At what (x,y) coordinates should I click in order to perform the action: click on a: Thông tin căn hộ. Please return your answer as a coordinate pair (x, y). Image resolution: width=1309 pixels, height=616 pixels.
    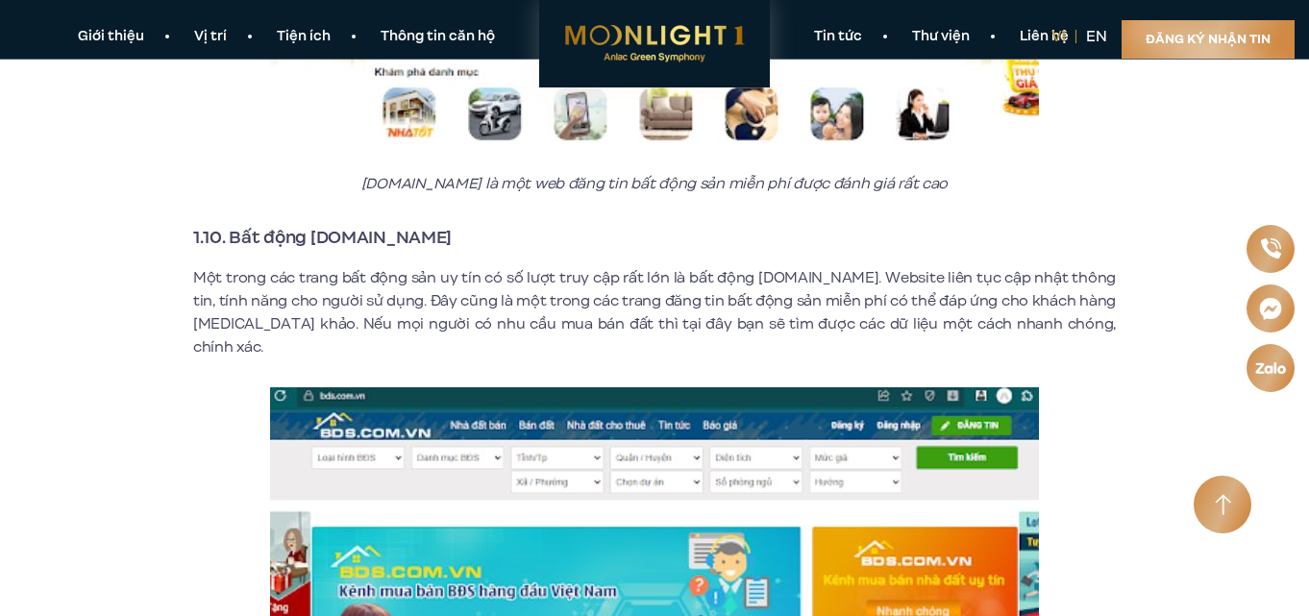
    Looking at the image, I should click on (437, 37).